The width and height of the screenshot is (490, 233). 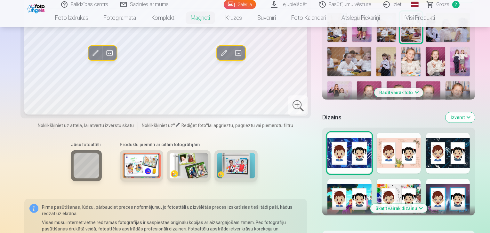 I want to click on a: Fotogrāmata, so click(x=120, y=18).